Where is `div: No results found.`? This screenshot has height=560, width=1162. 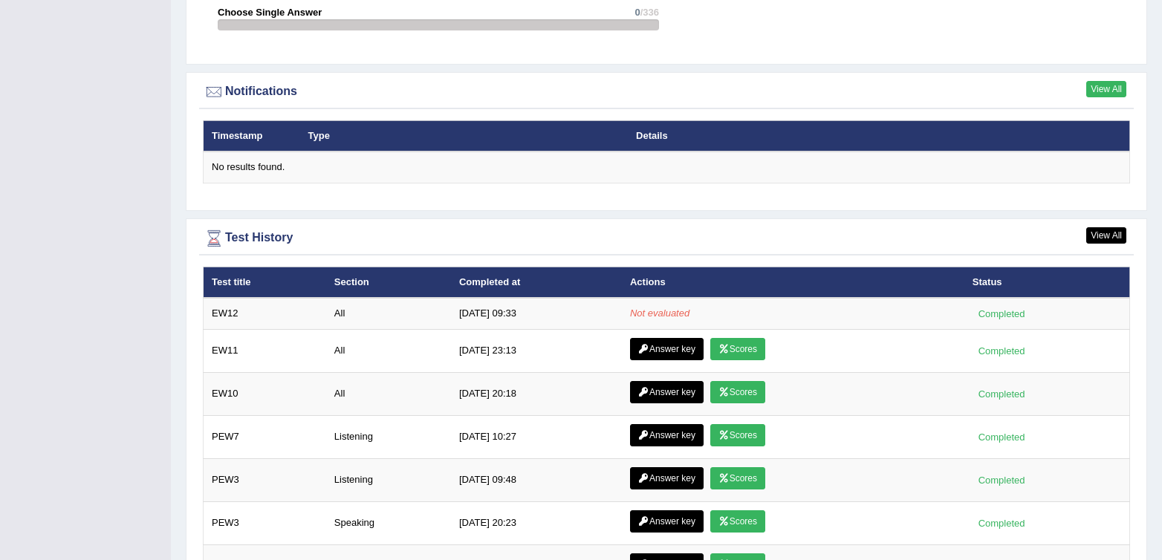 div: No results found. is located at coordinates (666, 167).